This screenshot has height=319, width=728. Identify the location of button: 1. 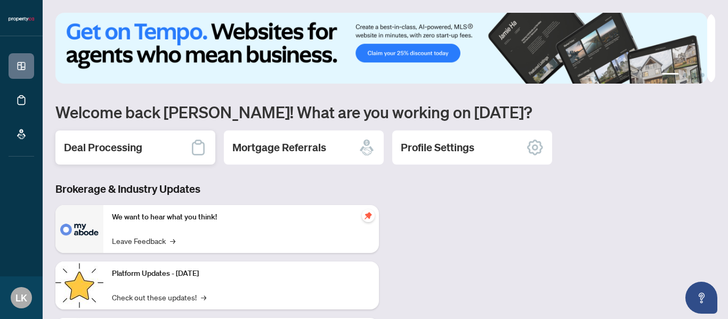
(670, 75).